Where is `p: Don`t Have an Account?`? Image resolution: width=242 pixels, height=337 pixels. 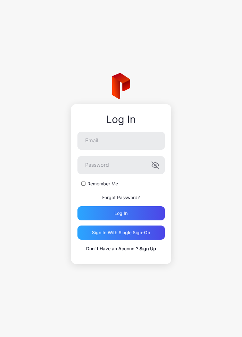 p: Don`t Have an Account? is located at coordinates (121, 248).